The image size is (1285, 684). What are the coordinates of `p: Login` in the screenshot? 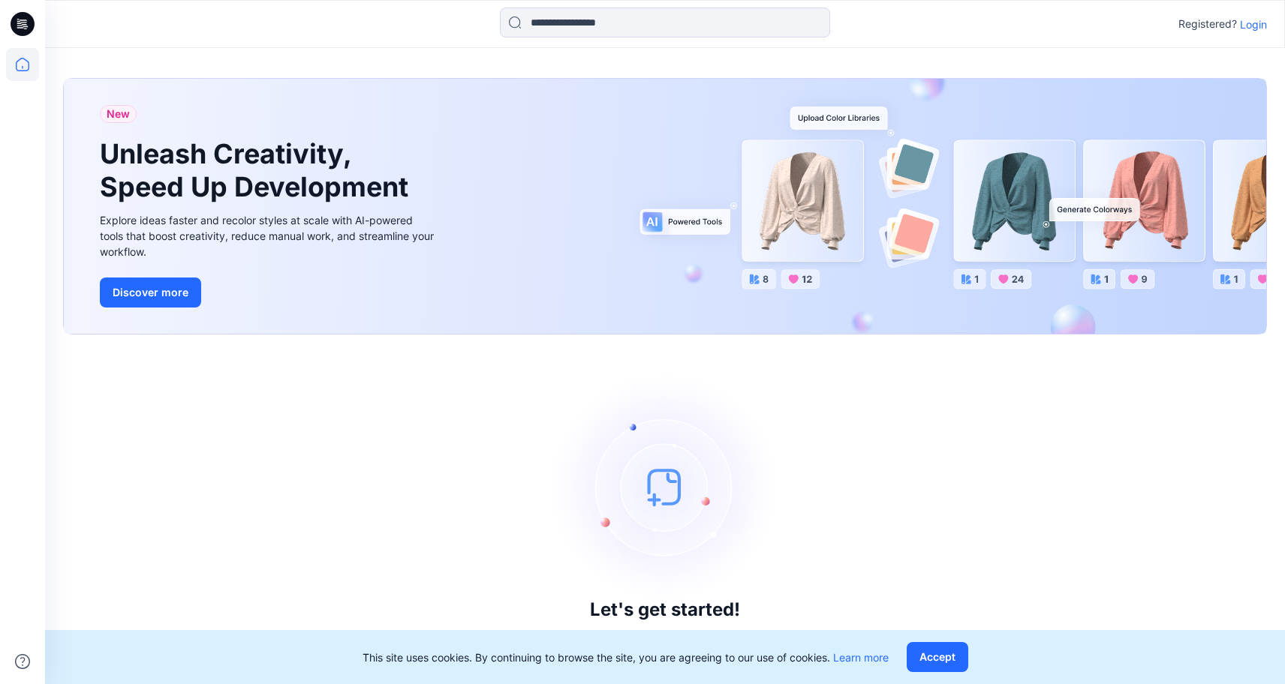 It's located at (1253, 24).